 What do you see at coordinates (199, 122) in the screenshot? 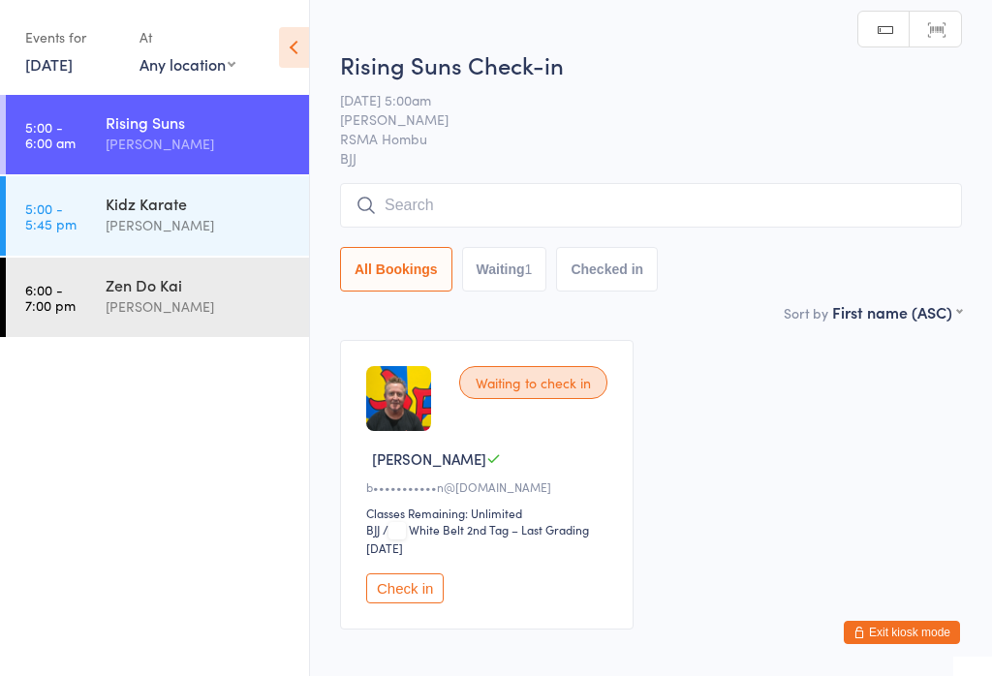
I see `div: Rising Suns` at bounding box center [199, 122].